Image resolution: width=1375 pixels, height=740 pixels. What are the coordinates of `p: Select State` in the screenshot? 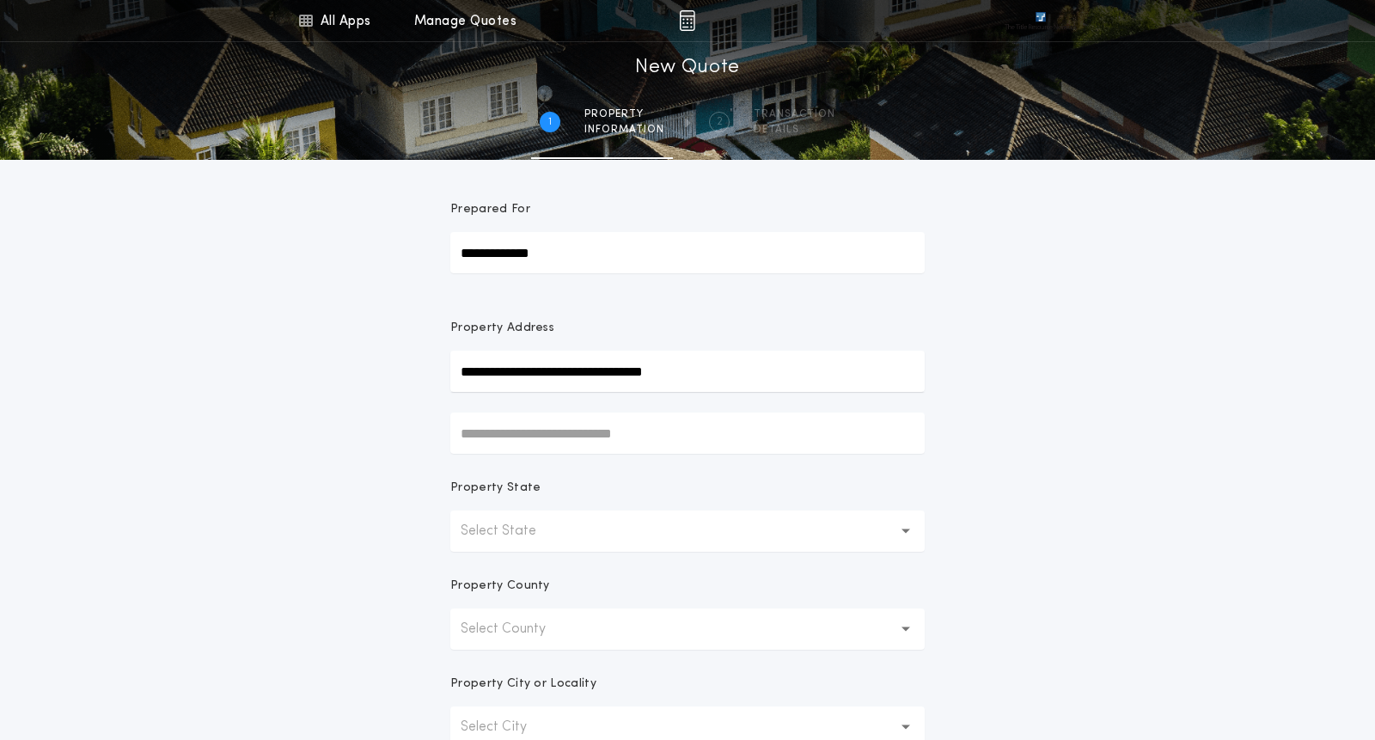 It's located at (512, 531).